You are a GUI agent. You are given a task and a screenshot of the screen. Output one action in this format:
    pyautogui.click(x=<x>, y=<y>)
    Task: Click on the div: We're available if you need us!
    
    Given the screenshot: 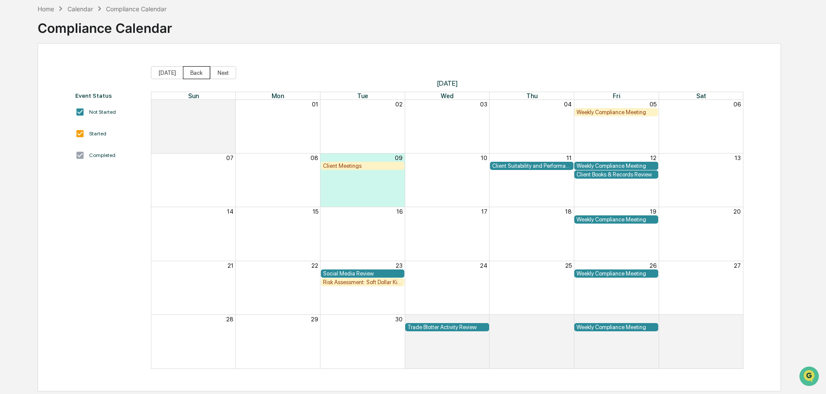 What is the action you would take?
    pyautogui.click(x=69, y=78)
    